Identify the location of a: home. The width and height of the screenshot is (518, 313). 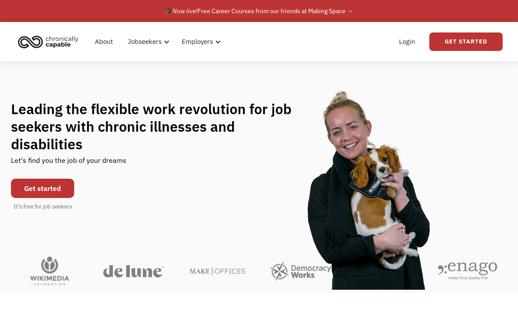
(50, 42).